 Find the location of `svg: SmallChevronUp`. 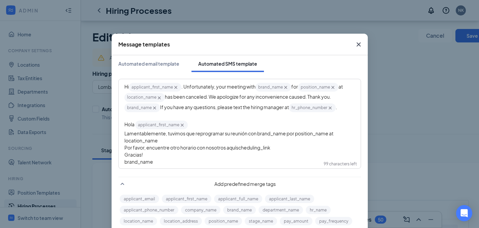

svg: SmallChevronUp is located at coordinates (122, 184).